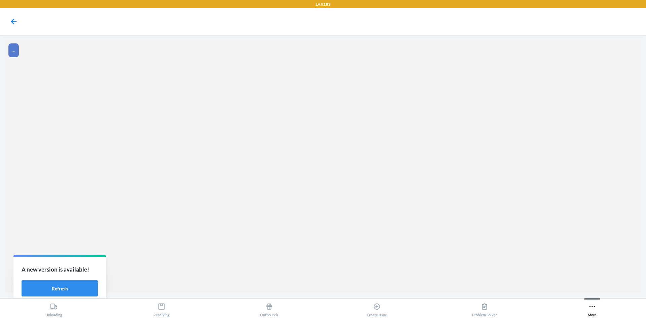  Describe the element at coordinates (592, 307) in the screenshot. I see `button: More` at that location.